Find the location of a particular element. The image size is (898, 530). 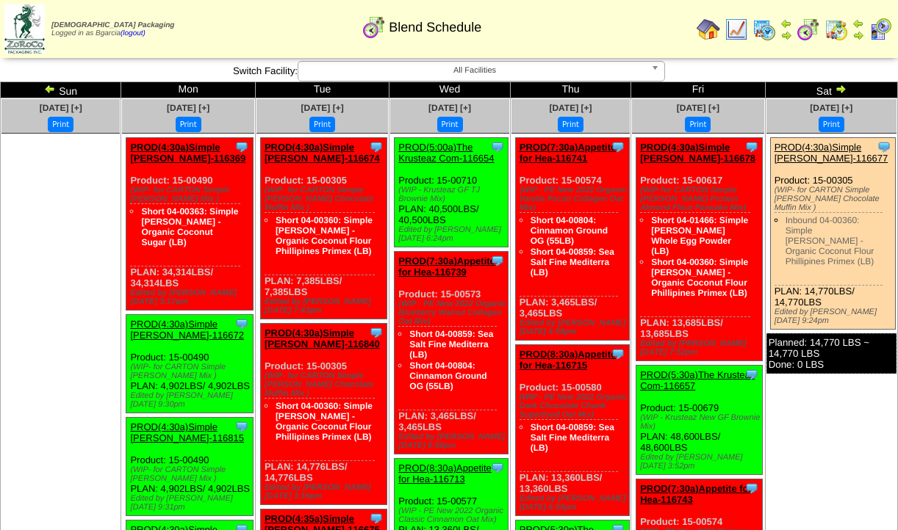

img: calendarprod.gif is located at coordinates (764, 29).